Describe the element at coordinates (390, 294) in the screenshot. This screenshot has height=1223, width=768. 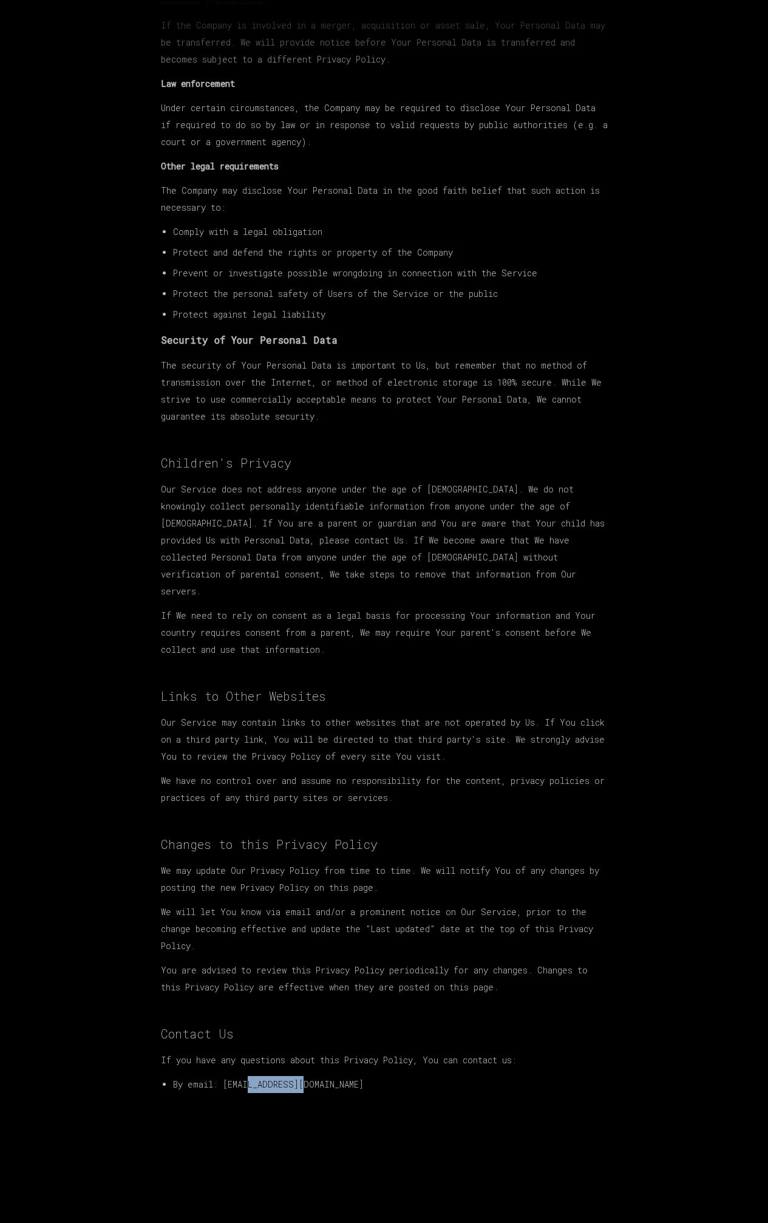
I see `li: Protect the personal safety of Users of the Service or the public` at that location.